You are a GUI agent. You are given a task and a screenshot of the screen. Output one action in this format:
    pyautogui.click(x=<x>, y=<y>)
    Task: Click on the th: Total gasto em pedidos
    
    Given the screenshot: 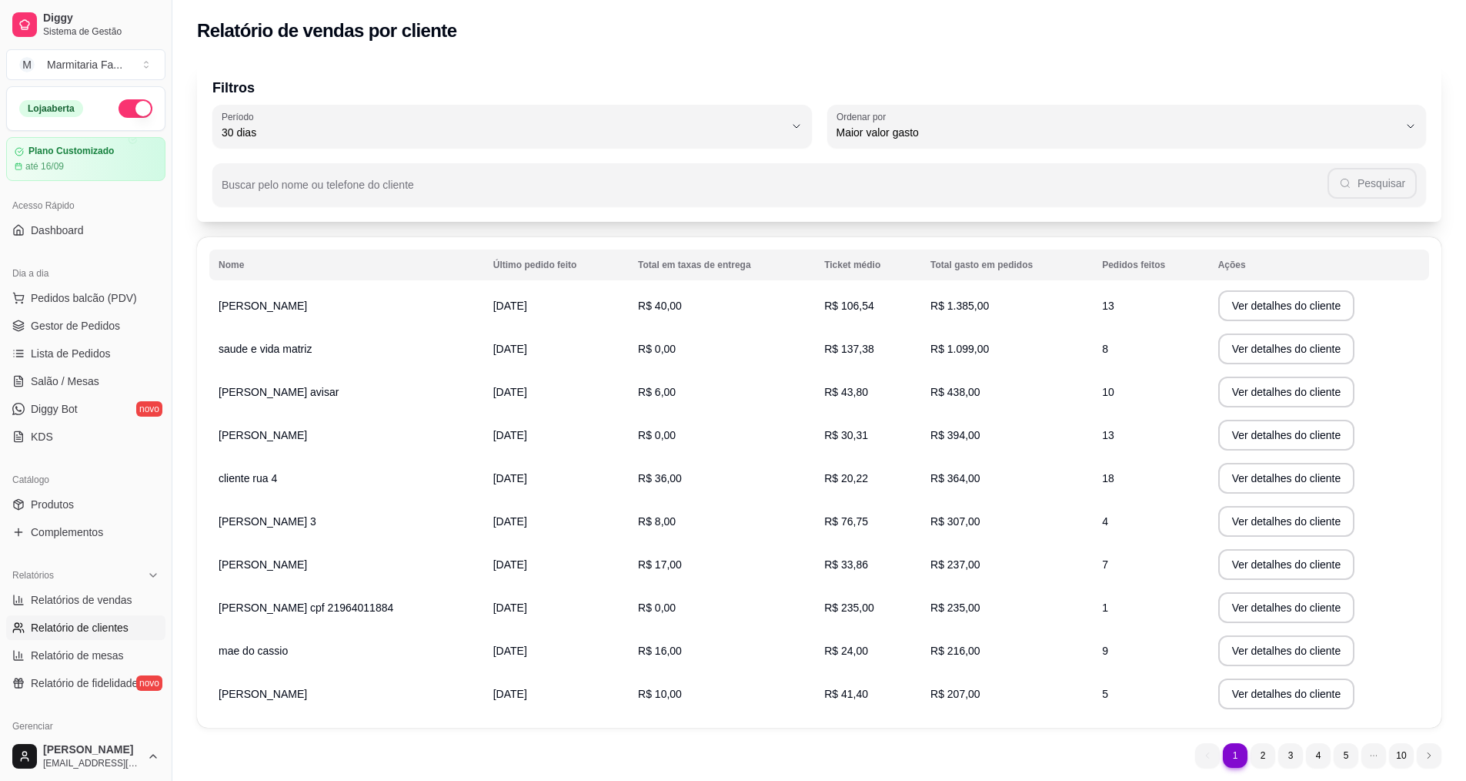 What is the action you would take?
    pyautogui.click(x=1007, y=265)
    